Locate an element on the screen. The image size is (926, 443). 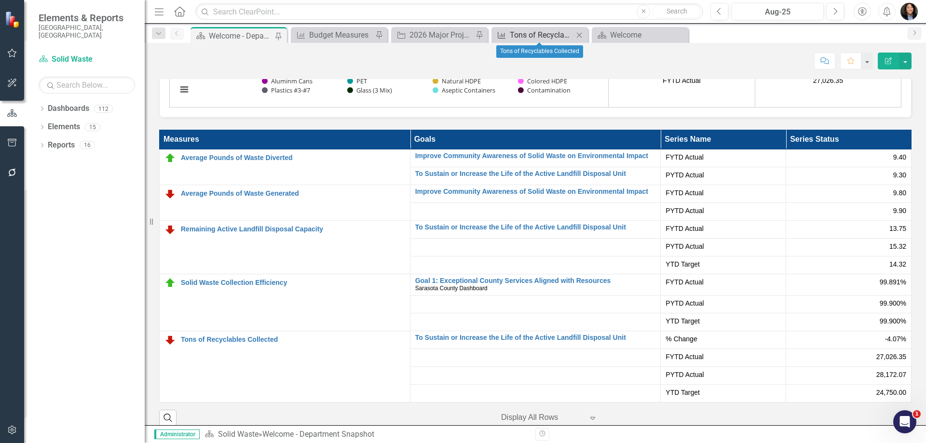
a: 2026 Major Projects is located at coordinates (433, 35).